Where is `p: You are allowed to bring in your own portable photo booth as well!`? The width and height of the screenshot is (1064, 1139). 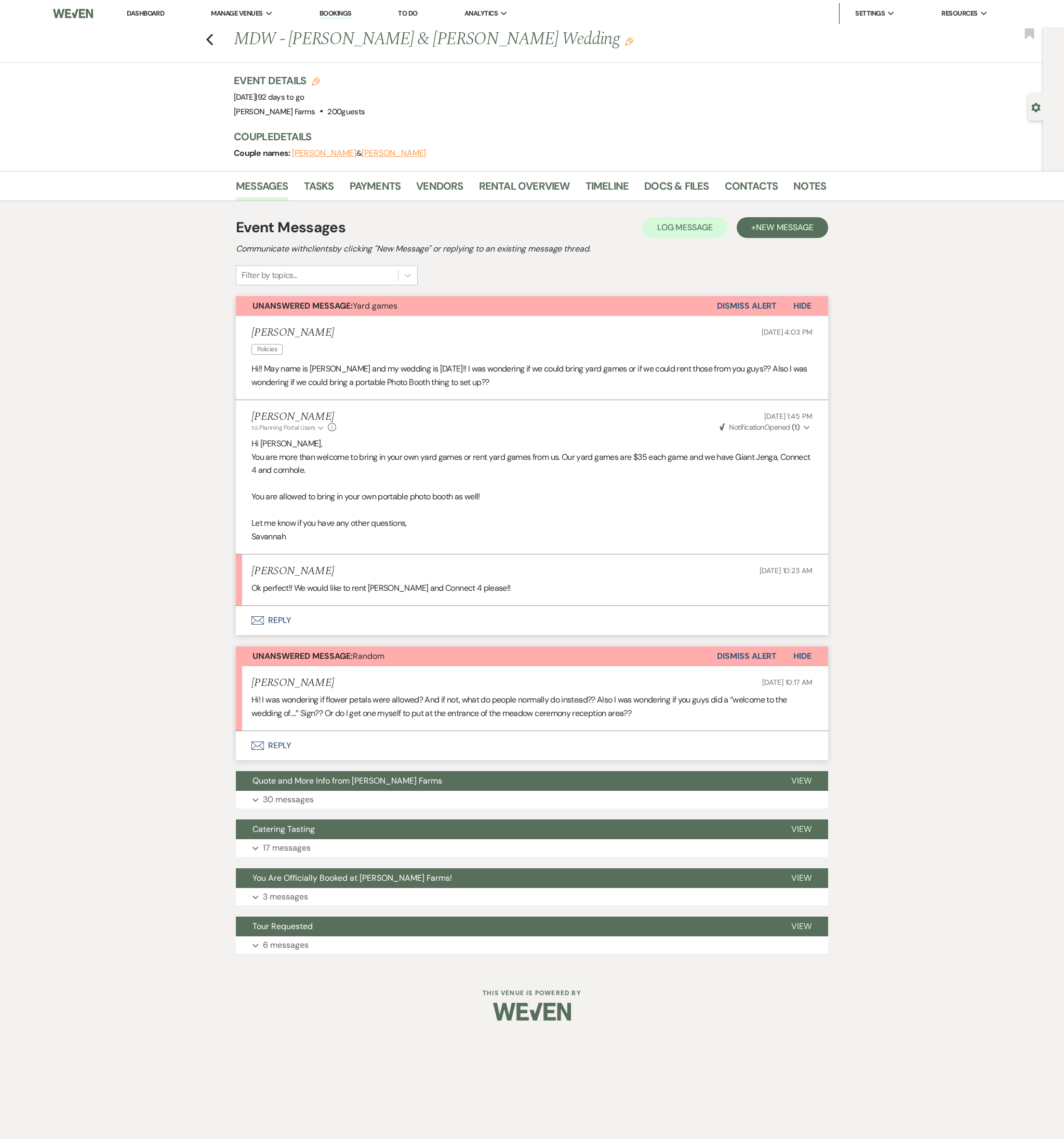
p: You are allowed to bring in your own portable photo booth as well! is located at coordinates (532, 496).